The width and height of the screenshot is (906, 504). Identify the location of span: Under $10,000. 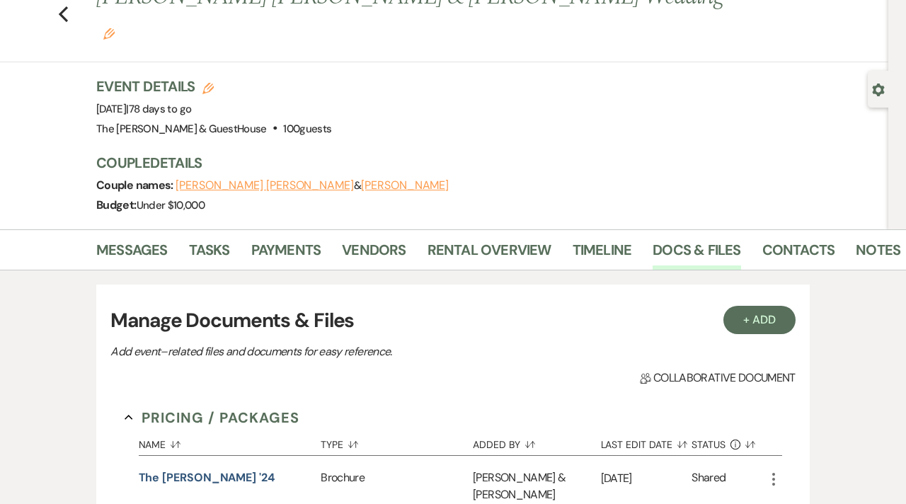
(171, 205).